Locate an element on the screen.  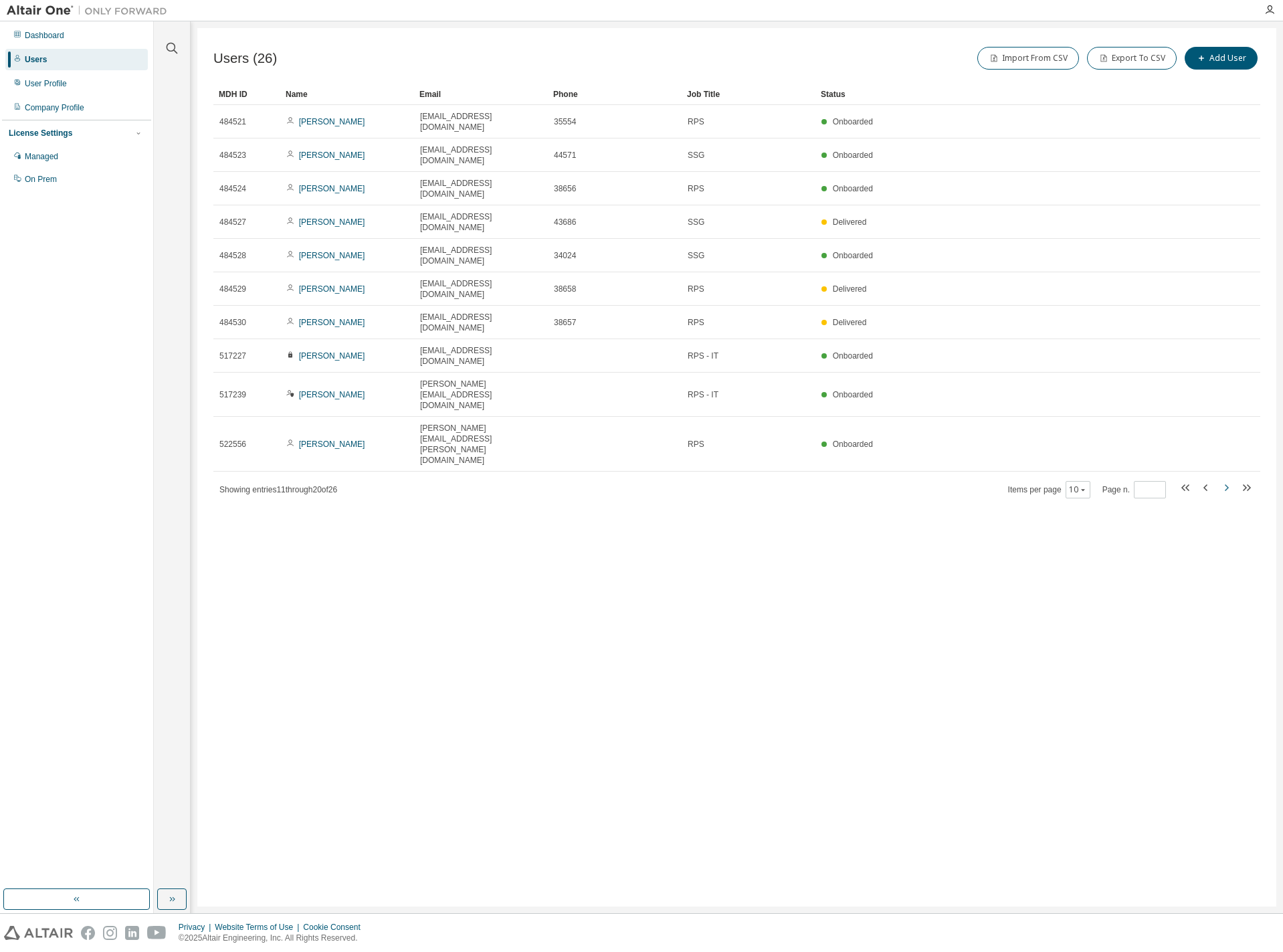
div: Job Title is located at coordinates (748, 94).